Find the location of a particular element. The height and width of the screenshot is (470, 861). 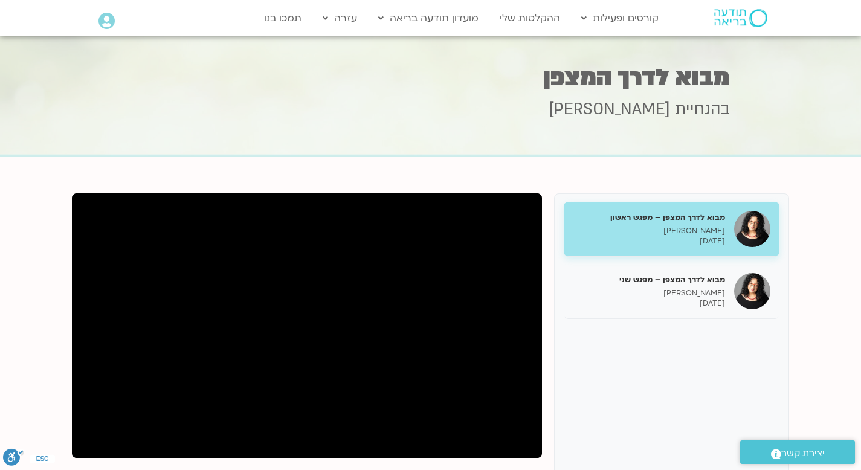

img: מבוא לדרך המצפן – מפגש ראשון is located at coordinates (753, 229).